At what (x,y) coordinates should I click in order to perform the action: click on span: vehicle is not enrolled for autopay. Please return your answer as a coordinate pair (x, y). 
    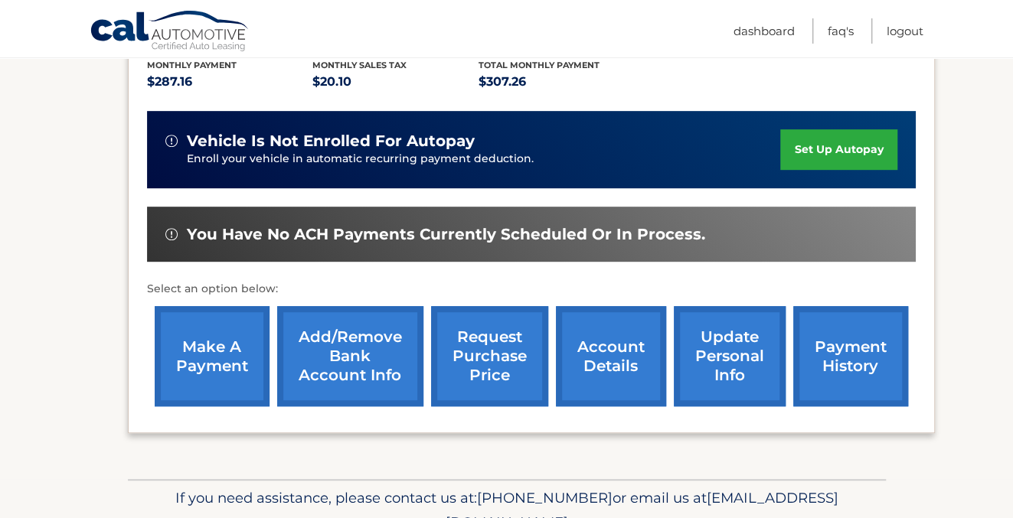
    Looking at the image, I should click on (331, 141).